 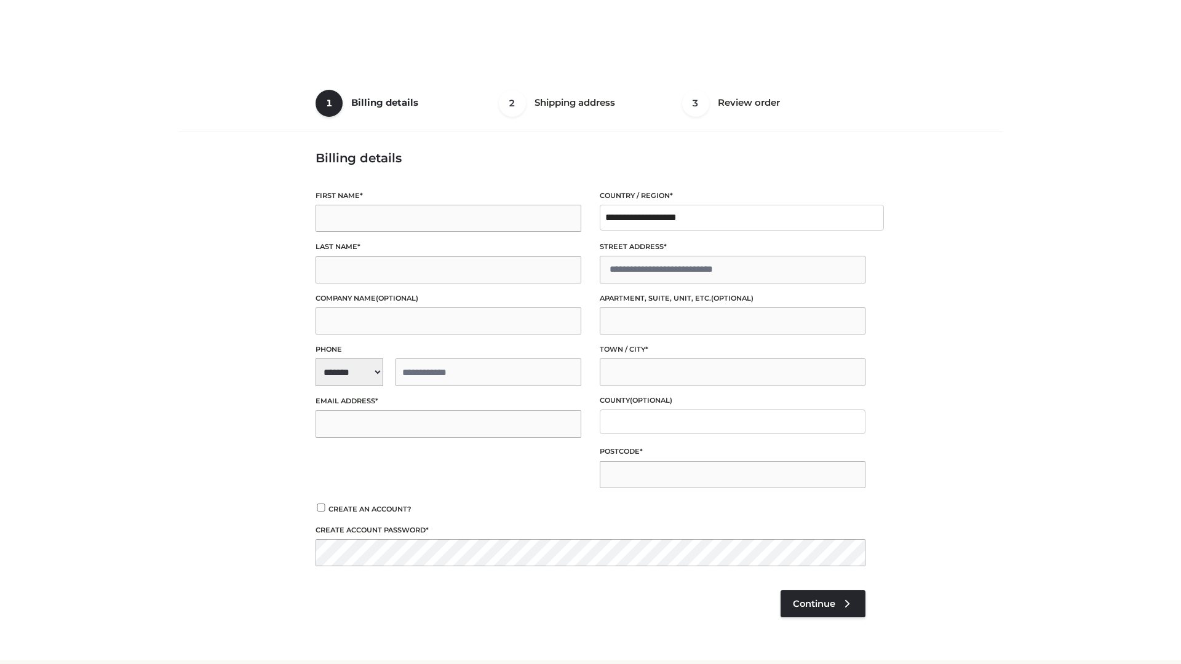 What do you see at coordinates (385, 102) in the screenshot?
I see `span: Billing details` at bounding box center [385, 102].